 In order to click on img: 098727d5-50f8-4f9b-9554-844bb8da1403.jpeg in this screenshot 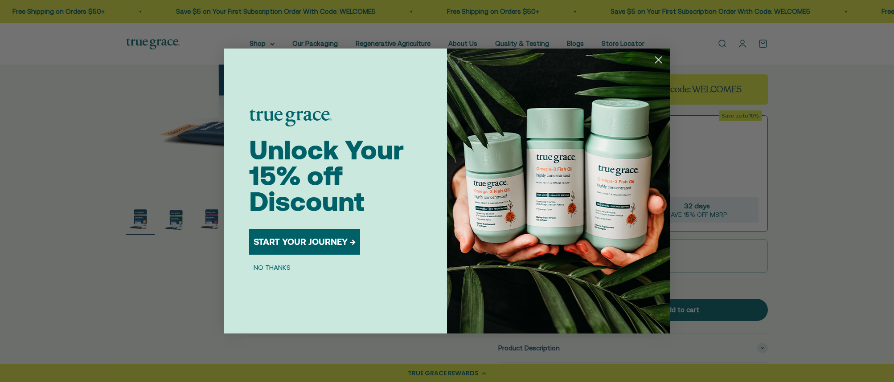, I will do `click(558, 191)`.